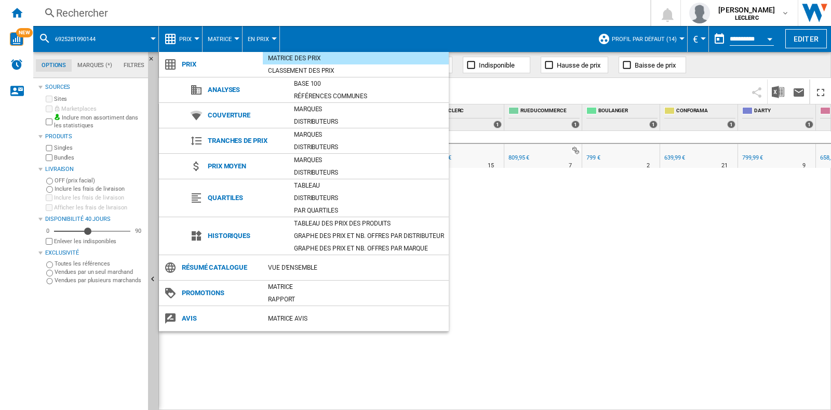 The width and height of the screenshot is (831, 410). Describe the element at coordinates (356, 287) in the screenshot. I see `div: Matrice` at that location.